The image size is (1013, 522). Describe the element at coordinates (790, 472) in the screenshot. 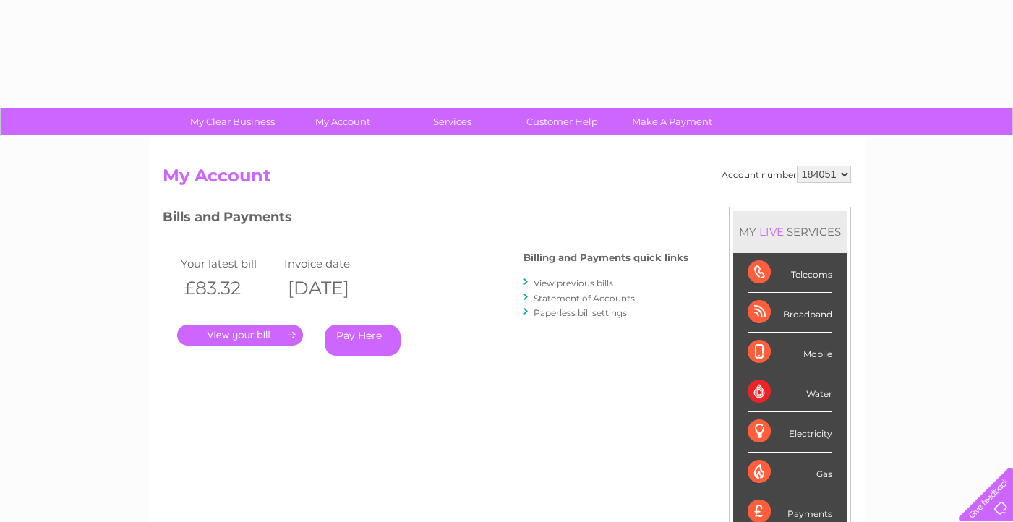

I see `div: Gas` at that location.